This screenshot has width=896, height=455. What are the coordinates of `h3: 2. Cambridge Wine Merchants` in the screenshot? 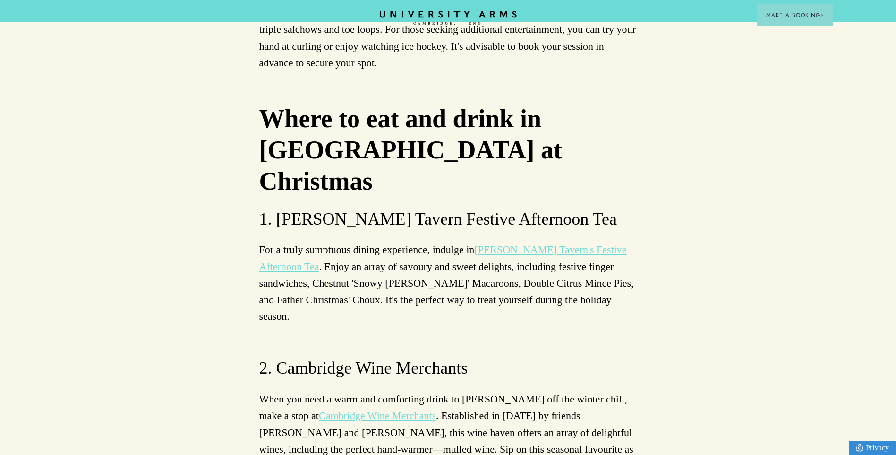 It's located at (448, 368).